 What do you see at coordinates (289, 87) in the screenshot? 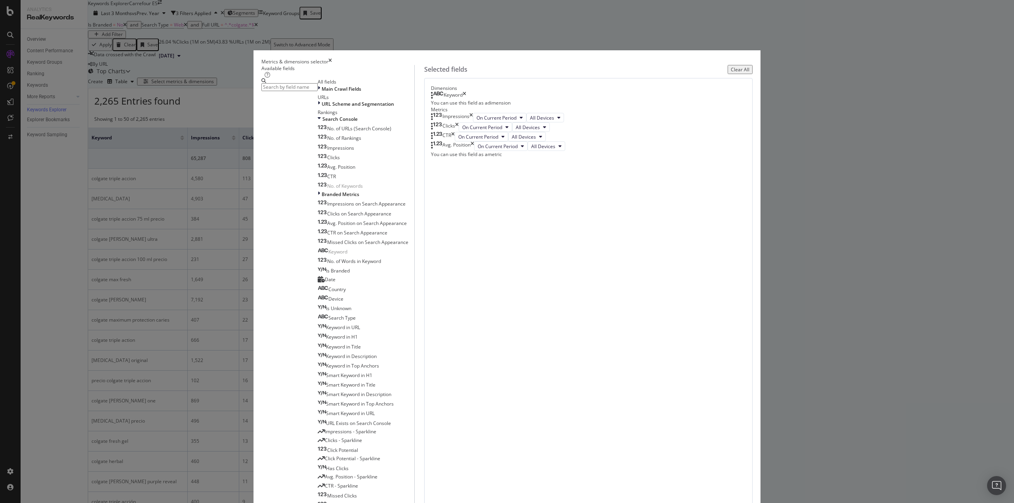
I see `input: Search by field name` at bounding box center [289, 87].